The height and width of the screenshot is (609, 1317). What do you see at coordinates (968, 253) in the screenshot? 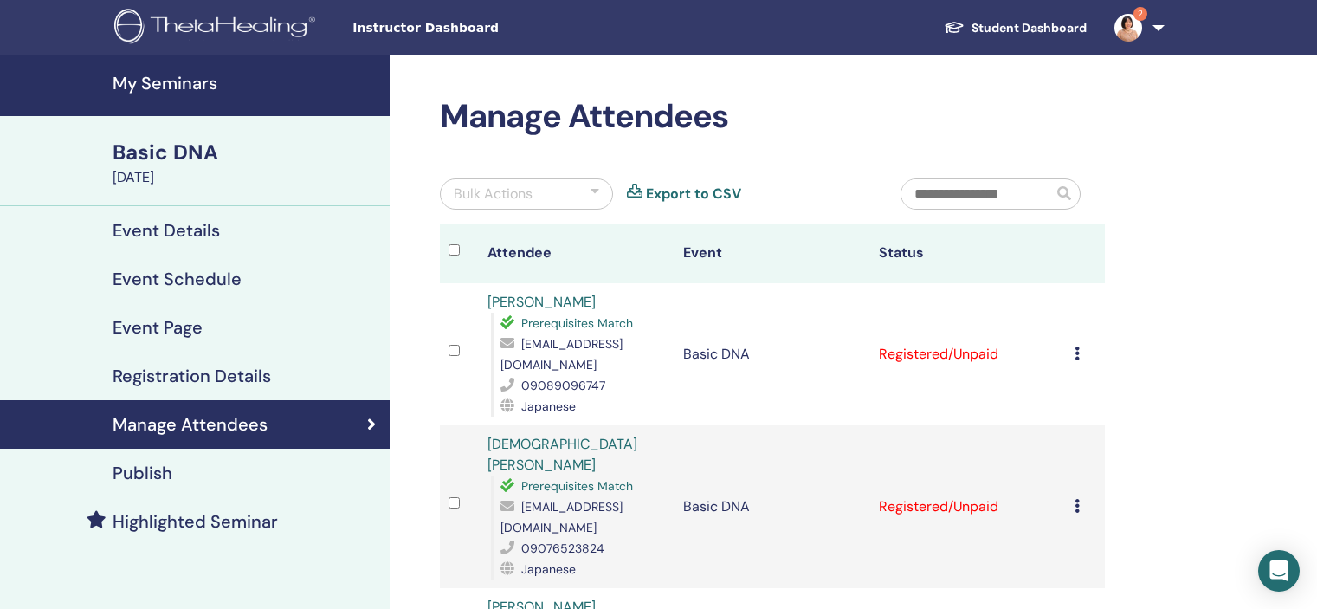
I see `th: Status` at bounding box center [968, 253].